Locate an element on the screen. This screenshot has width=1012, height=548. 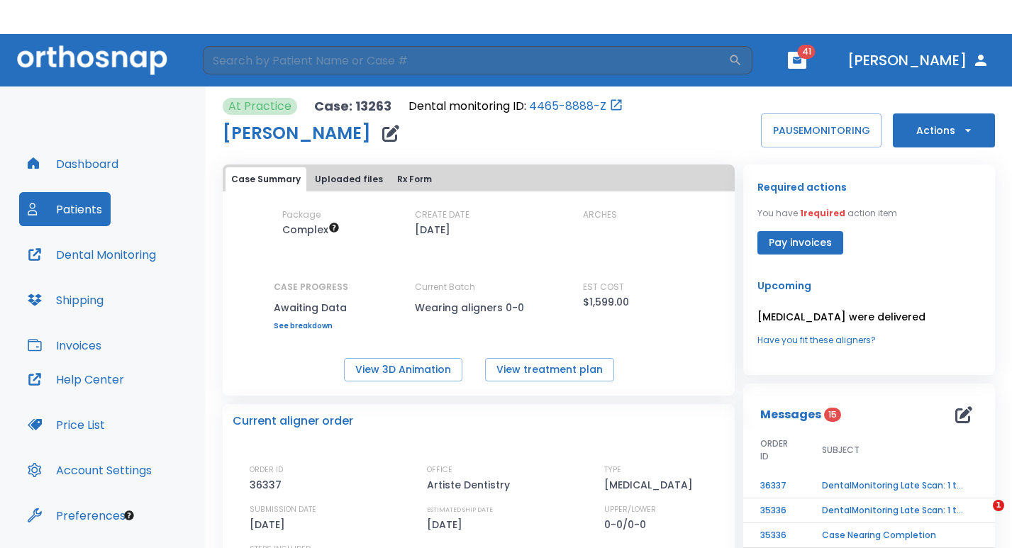
p: SUBMISSION DATE is located at coordinates (283, 510).